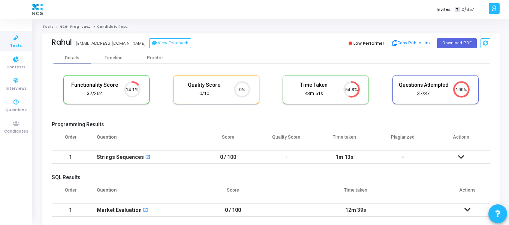  What do you see at coordinates (155, 58) in the screenshot?
I see `div: Proctor` at bounding box center [155, 58].